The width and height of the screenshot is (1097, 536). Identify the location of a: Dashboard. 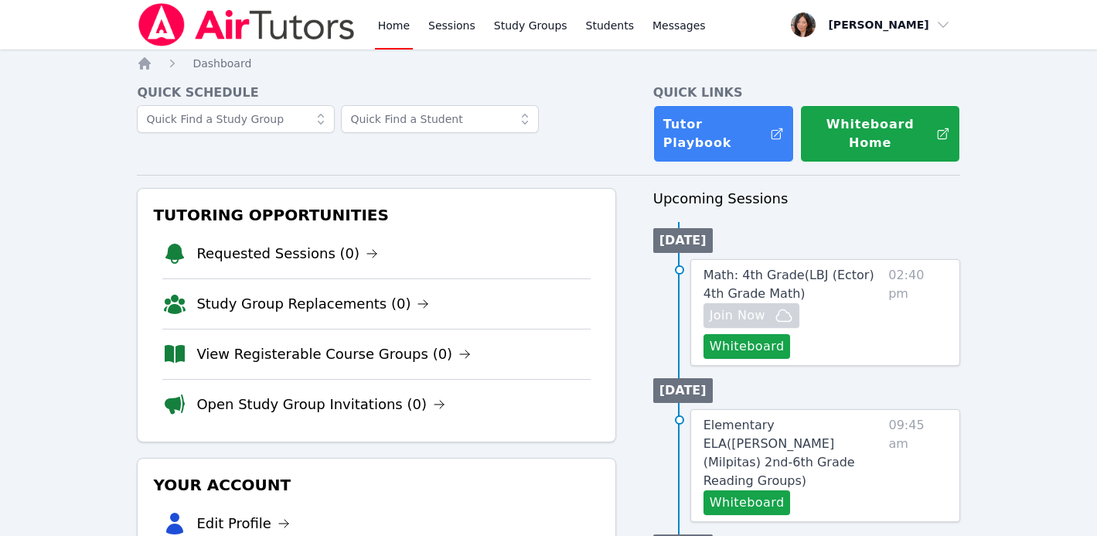
(222, 63).